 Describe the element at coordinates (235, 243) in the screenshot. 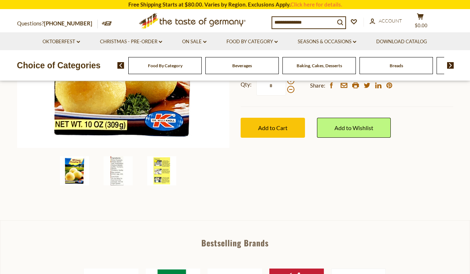

I see `div: Bestselling Brands` at that location.